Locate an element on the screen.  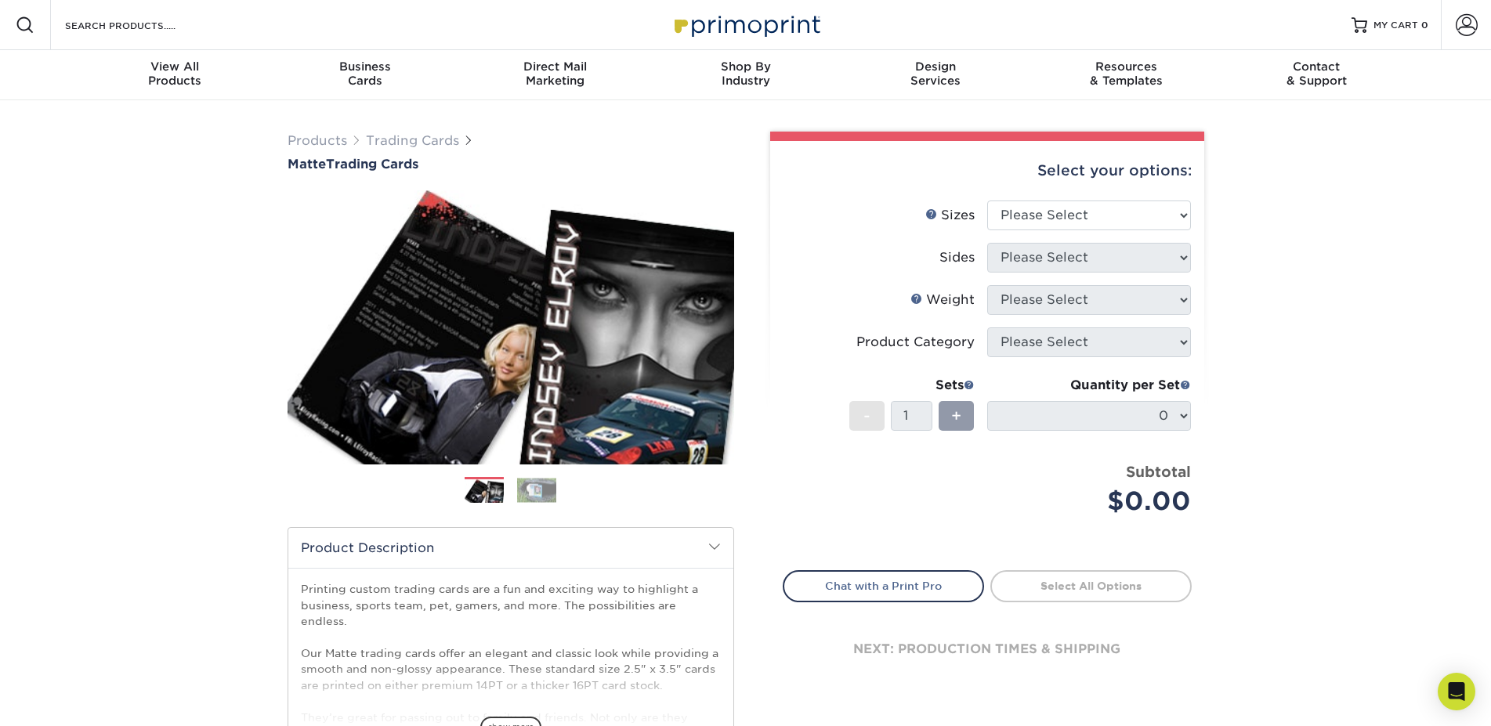
input: SEARCH PRODUCTS..... is located at coordinates (139, 25).